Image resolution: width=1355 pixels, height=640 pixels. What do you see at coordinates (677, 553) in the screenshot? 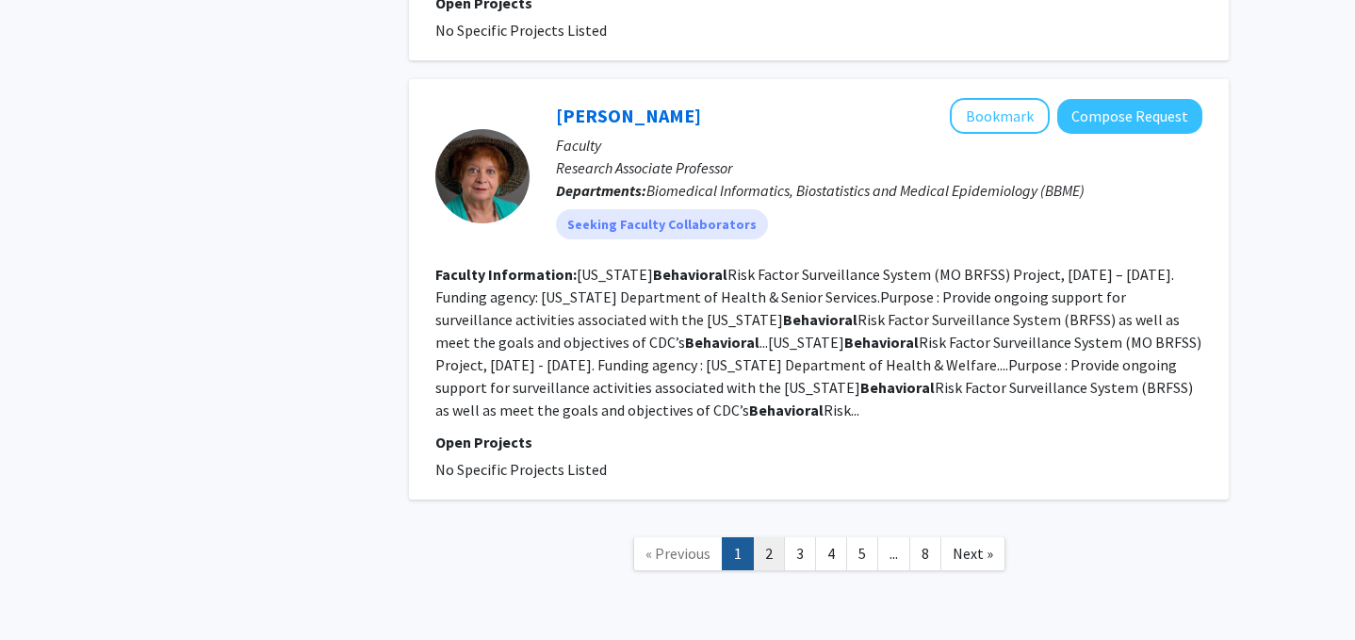
I see `span: « Previous` at bounding box center [677, 553].